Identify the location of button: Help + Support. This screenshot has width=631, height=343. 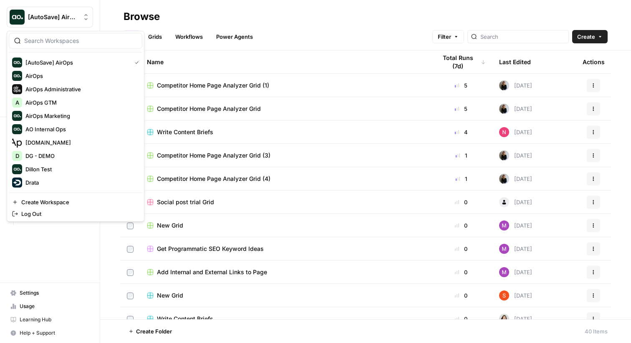
(50, 333).